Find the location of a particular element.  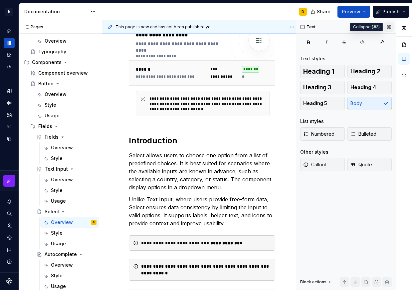

button: Callout is located at coordinates (323, 164).